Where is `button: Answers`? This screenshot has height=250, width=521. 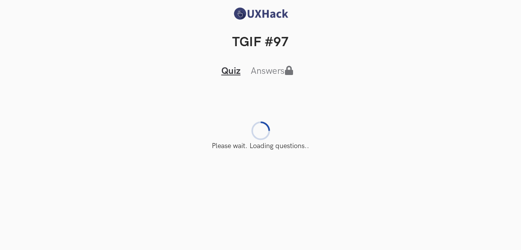
button: Answers is located at coordinates (274, 71).